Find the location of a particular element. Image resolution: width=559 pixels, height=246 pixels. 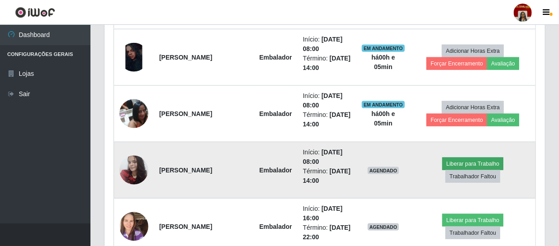

img: 1698344474224.jpeg is located at coordinates (134, 226).